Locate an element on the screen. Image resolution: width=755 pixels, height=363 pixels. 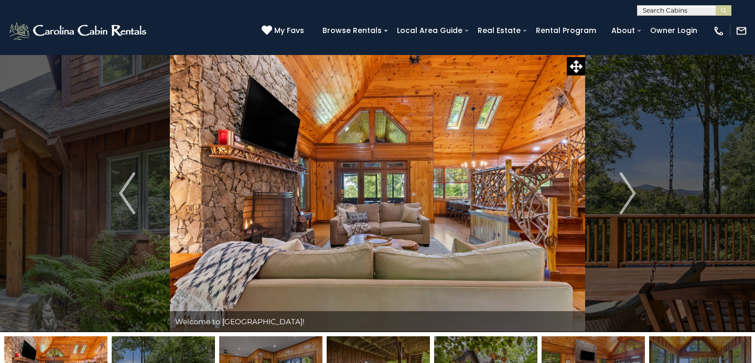
a: My Favs is located at coordinates (284, 31).